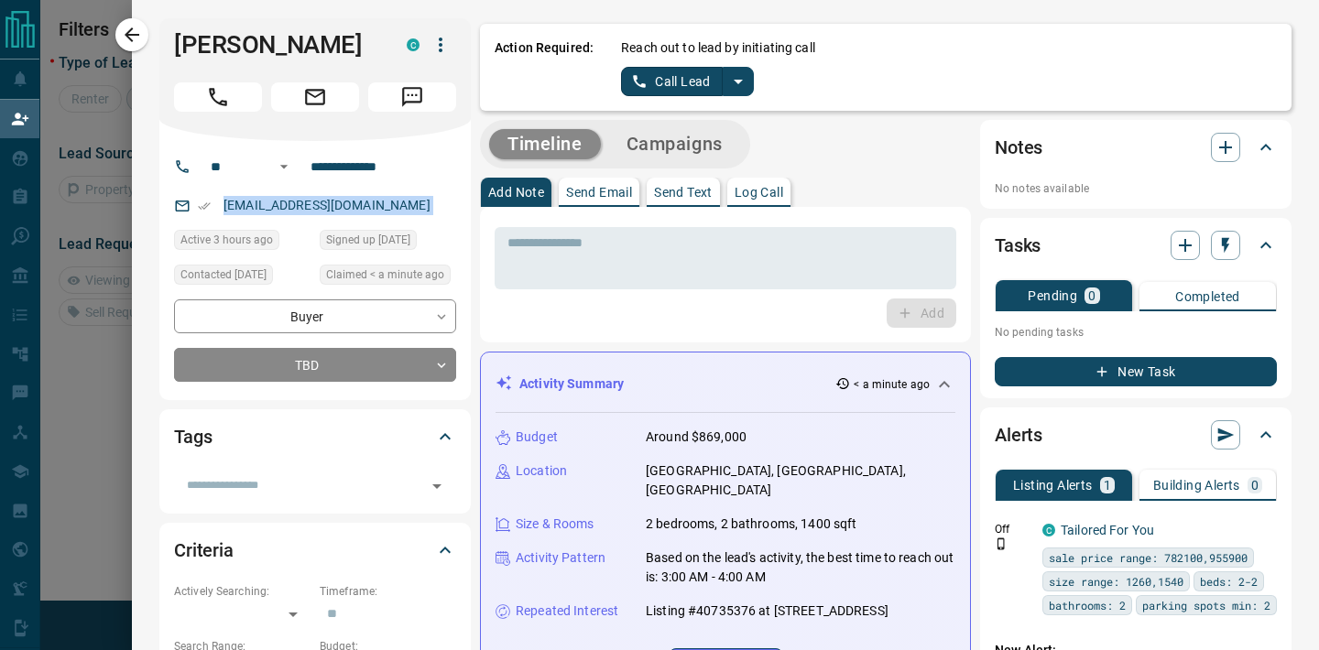 Image resolution: width=1319 pixels, height=650 pixels. Describe the element at coordinates (1136, 189) in the screenshot. I see `p: No notes available` at that location.